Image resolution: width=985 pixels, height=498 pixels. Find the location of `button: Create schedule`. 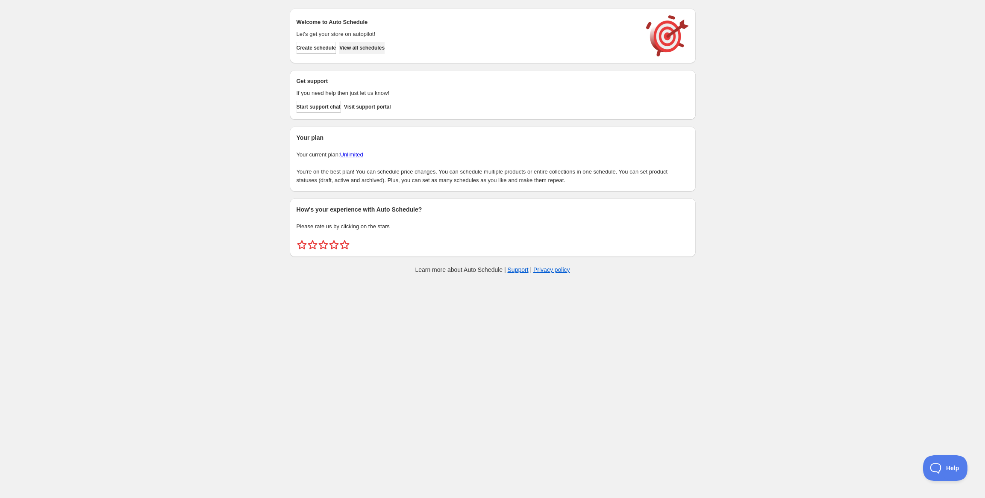

button: Create schedule is located at coordinates (316, 48).